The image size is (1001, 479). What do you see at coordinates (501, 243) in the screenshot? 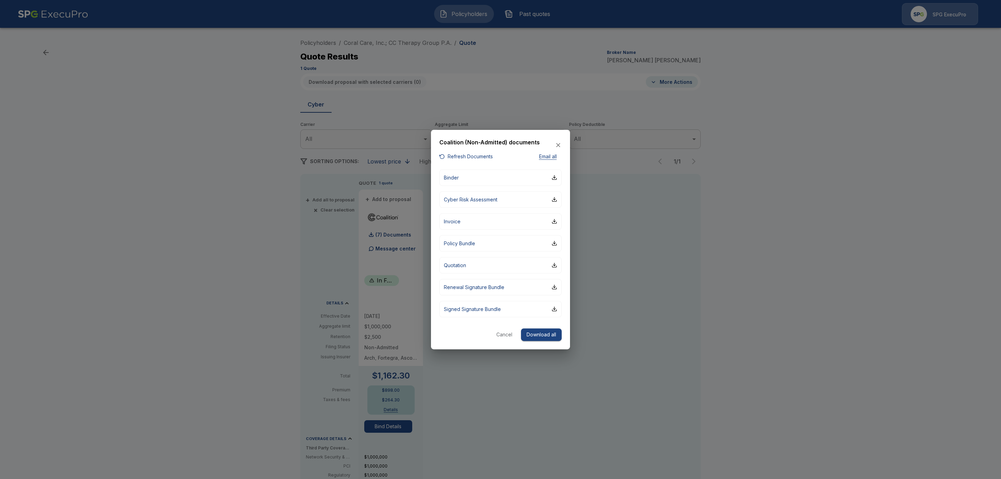
I see `button: Policy Bundle` at bounding box center [501, 243].